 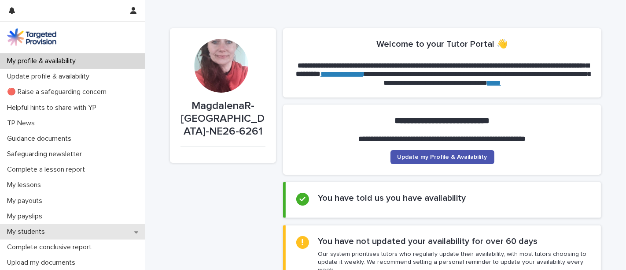 What do you see at coordinates (43, 262) in the screenshot?
I see `p: Upload my documents` at bounding box center [43, 262].